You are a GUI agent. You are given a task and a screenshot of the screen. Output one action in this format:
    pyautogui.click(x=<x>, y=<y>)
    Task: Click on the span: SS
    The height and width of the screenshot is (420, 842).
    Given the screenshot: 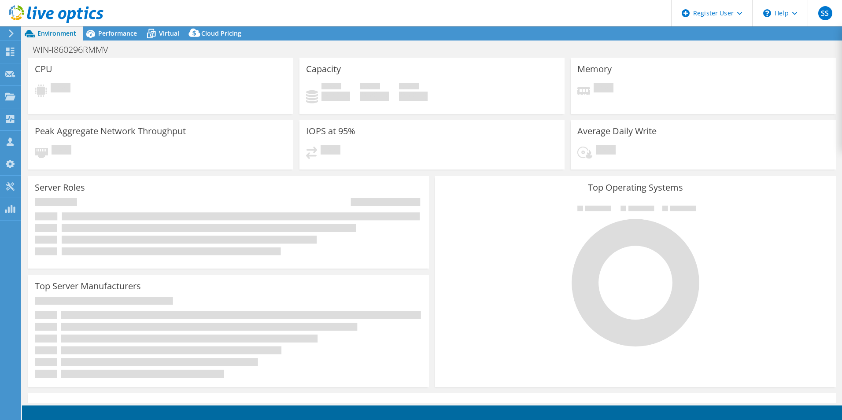 What is the action you would take?
    pyautogui.click(x=825, y=13)
    